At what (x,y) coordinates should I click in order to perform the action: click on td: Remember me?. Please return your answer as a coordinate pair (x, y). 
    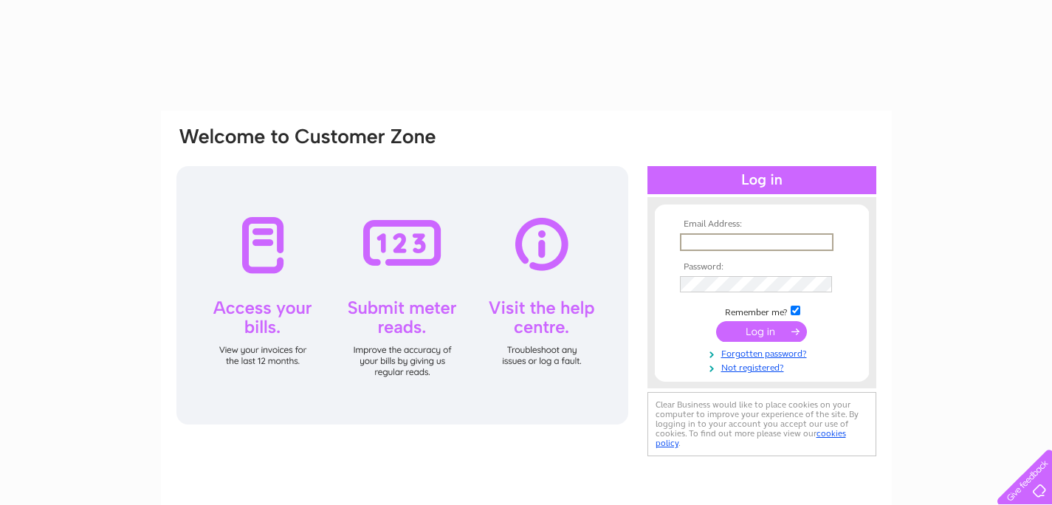
    Looking at the image, I should click on (762, 311).